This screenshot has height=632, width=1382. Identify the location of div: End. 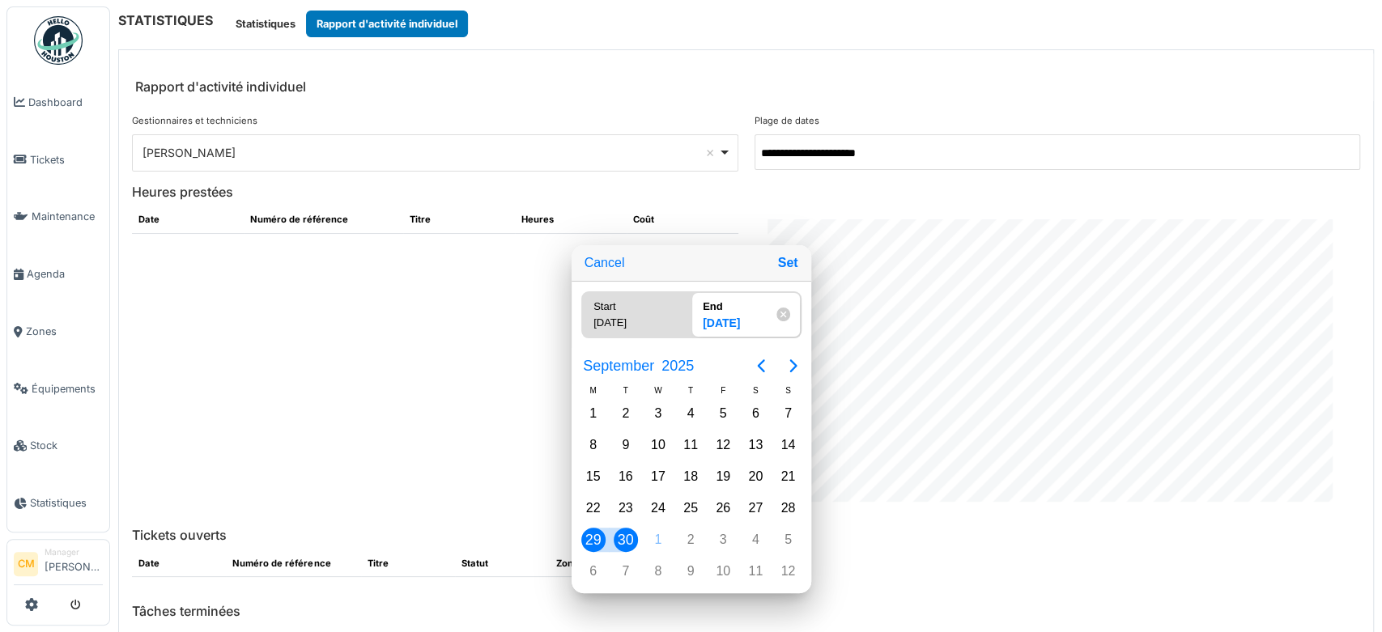
(737, 304).